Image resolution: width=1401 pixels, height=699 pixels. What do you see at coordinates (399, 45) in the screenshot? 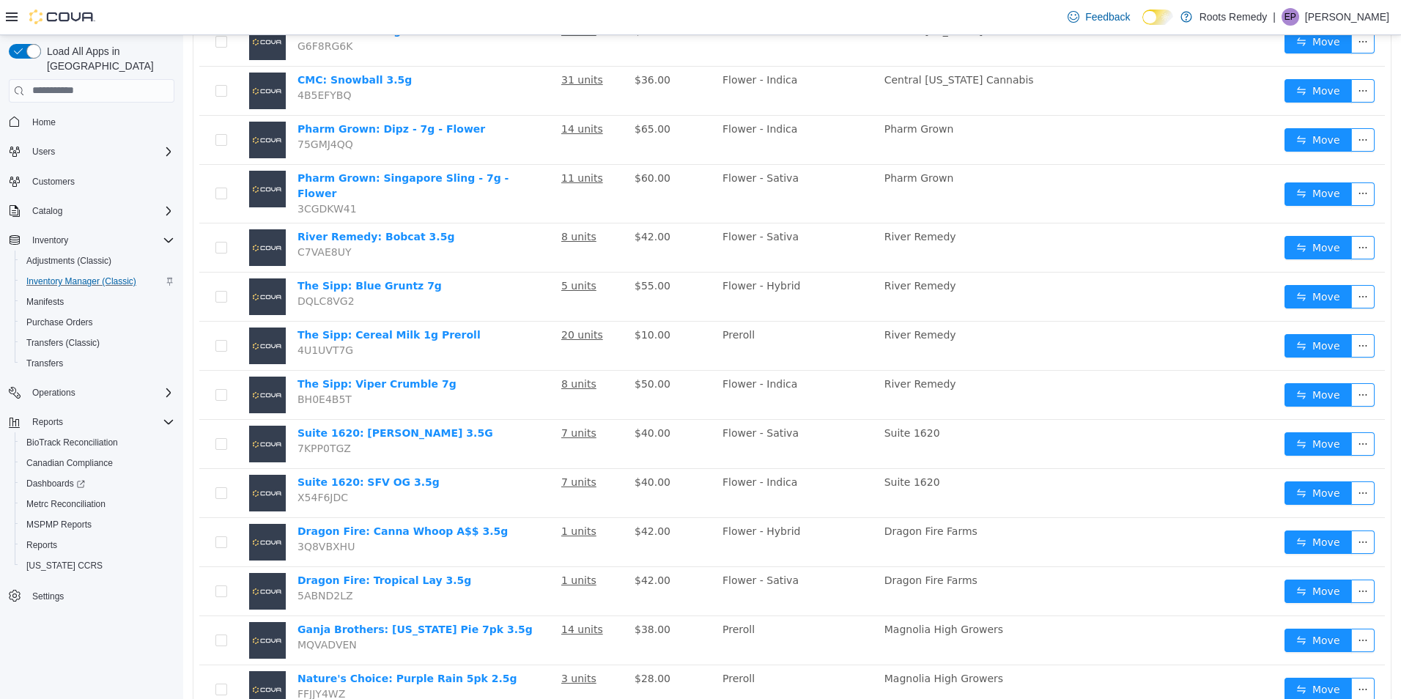
I see `u: 31 units` at bounding box center [399, 45].